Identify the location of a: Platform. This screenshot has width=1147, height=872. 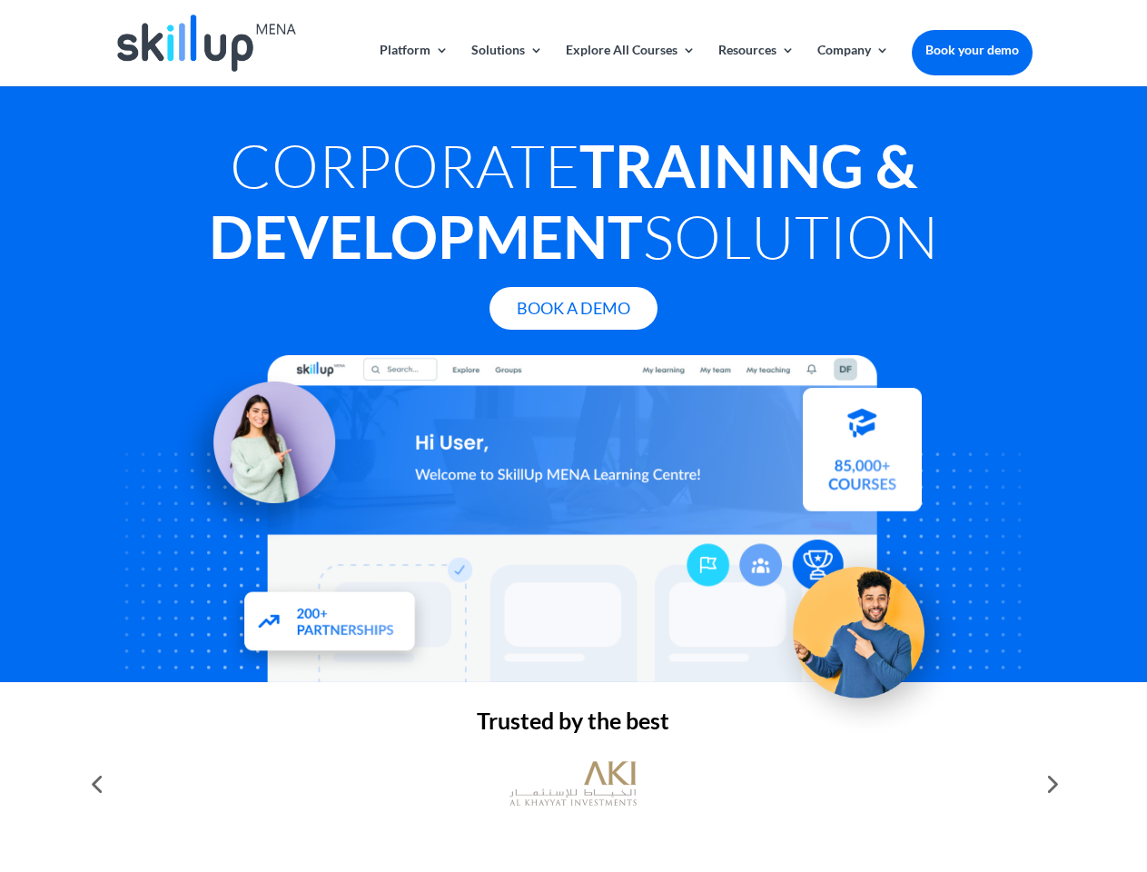
(414, 64).